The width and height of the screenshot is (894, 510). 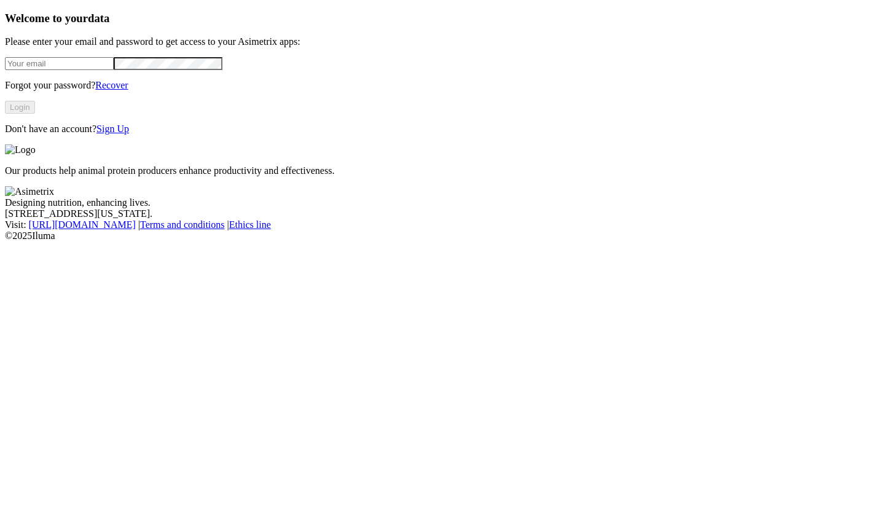 What do you see at coordinates (447, 225) in the screenshot?
I see `div: Visit : | |` at bounding box center [447, 225].